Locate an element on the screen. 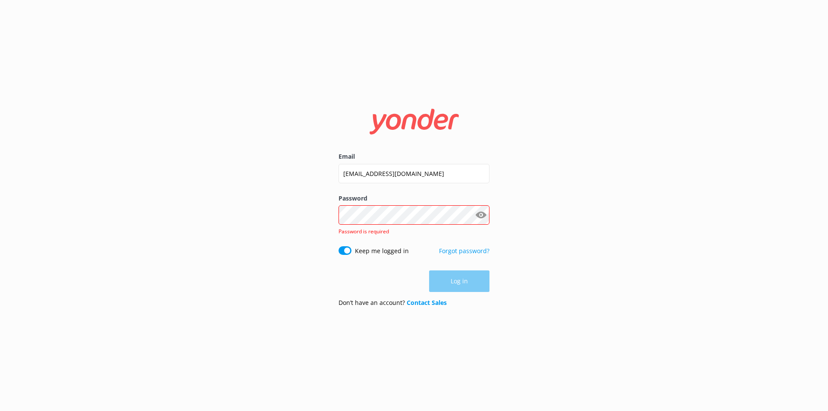 The image size is (828, 411). a: Forgot password? is located at coordinates (464, 251).